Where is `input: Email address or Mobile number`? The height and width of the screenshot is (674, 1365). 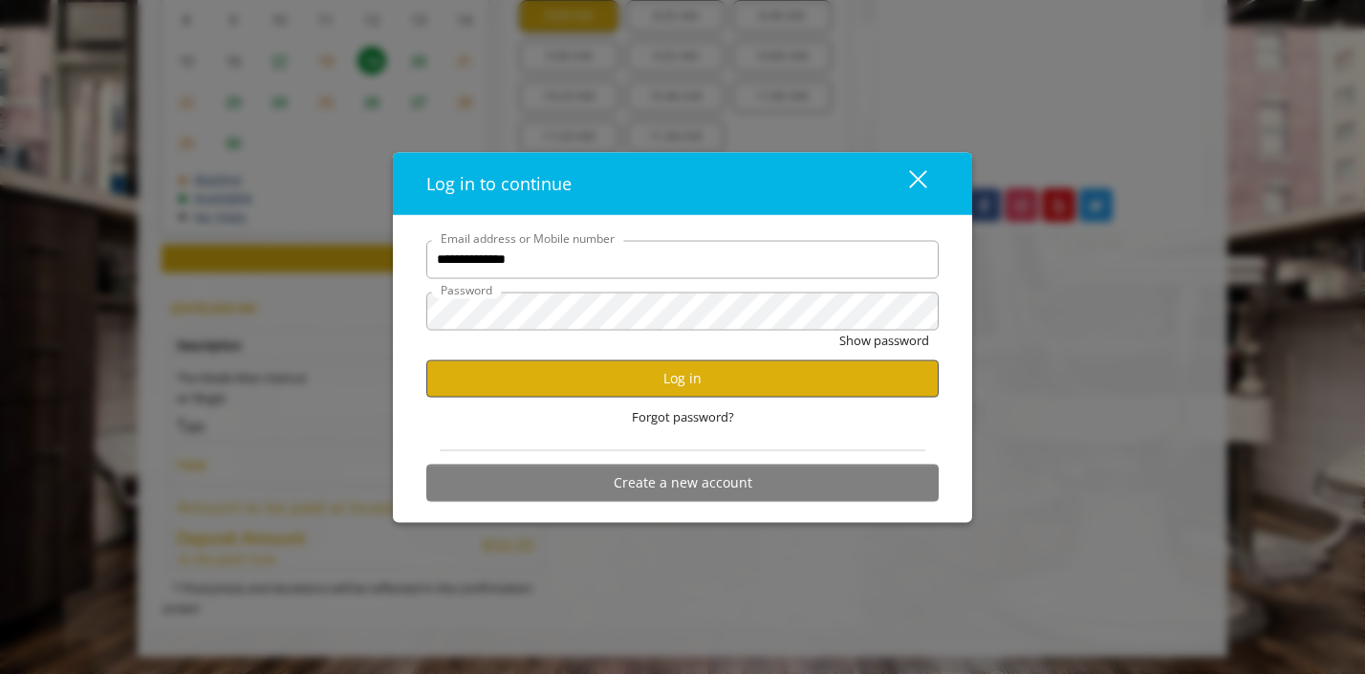
input: Email address or Mobile number is located at coordinates (682, 259).